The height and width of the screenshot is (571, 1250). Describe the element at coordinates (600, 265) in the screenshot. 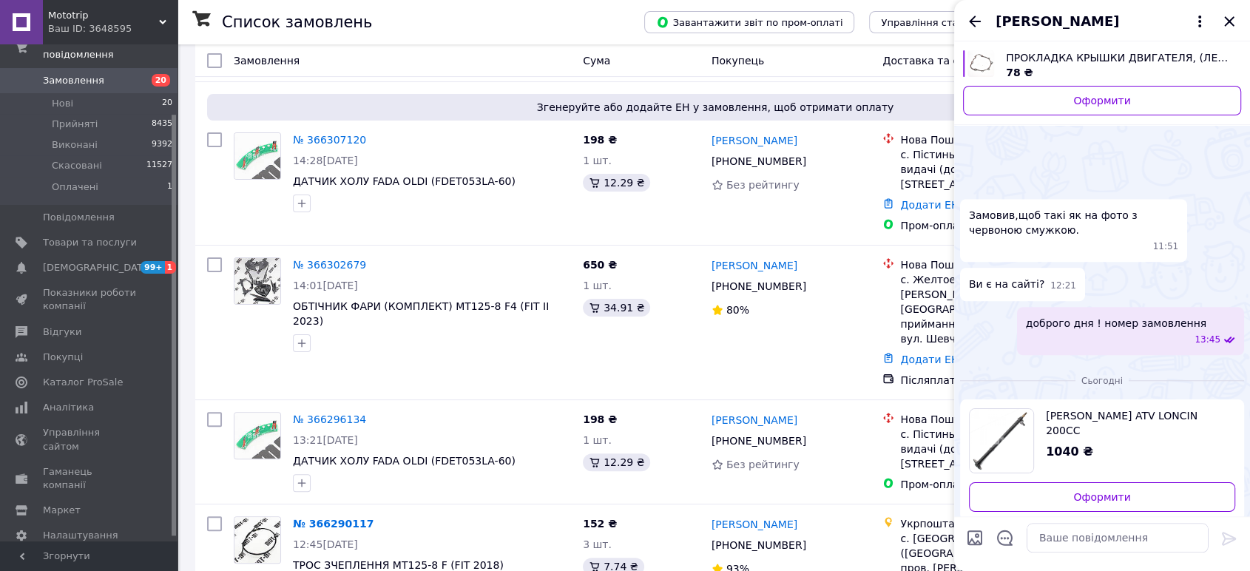

I see `span: 650 ₴` at that location.